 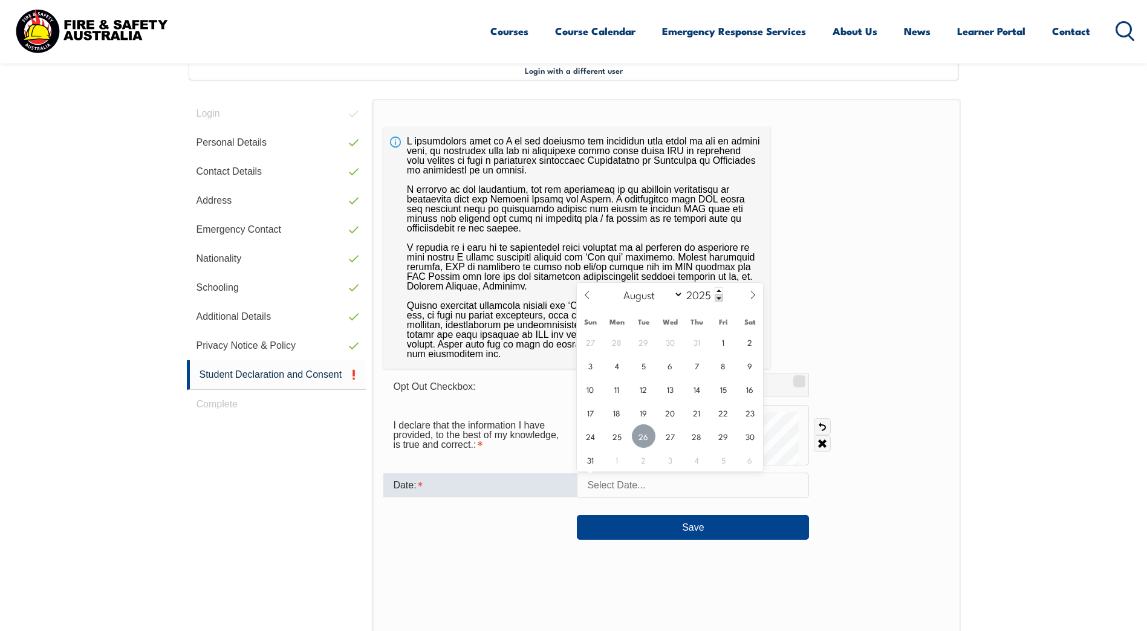 What do you see at coordinates (276, 375) in the screenshot?
I see `a: Student Declaration and Consent` at bounding box center [276, 375].